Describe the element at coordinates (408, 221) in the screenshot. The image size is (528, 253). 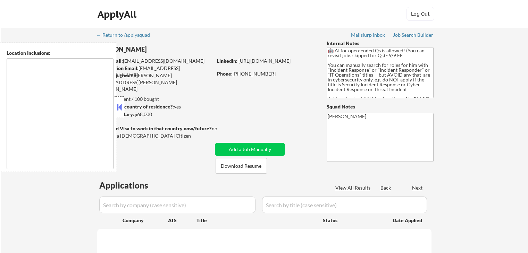
I see `div: Date Applied` at that location.